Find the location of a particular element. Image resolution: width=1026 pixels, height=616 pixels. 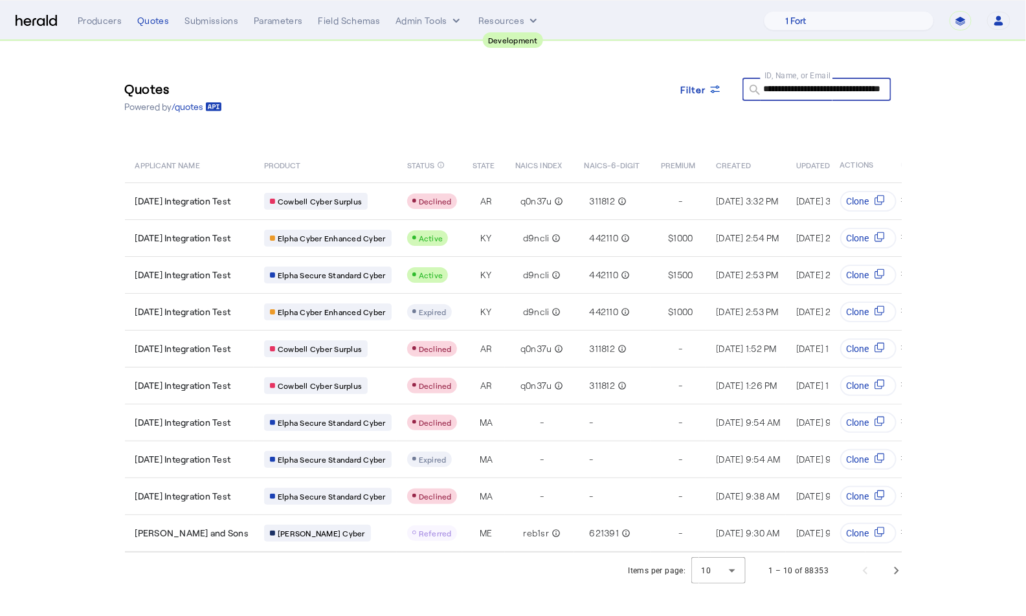

img: Herald Logo is located at coordinates (36, 21).